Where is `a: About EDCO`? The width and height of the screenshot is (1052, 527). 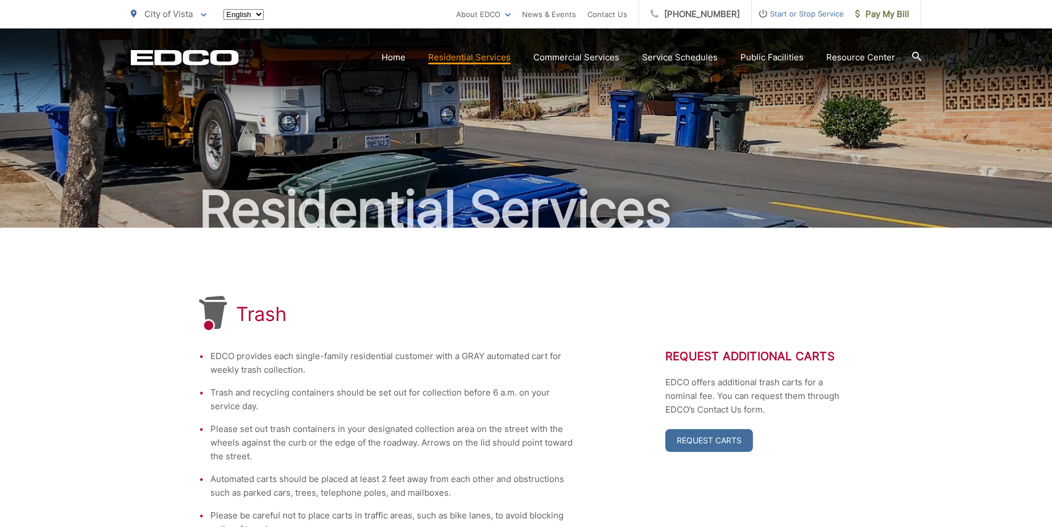 a: About EDCO is located at coordinates (483, 14).